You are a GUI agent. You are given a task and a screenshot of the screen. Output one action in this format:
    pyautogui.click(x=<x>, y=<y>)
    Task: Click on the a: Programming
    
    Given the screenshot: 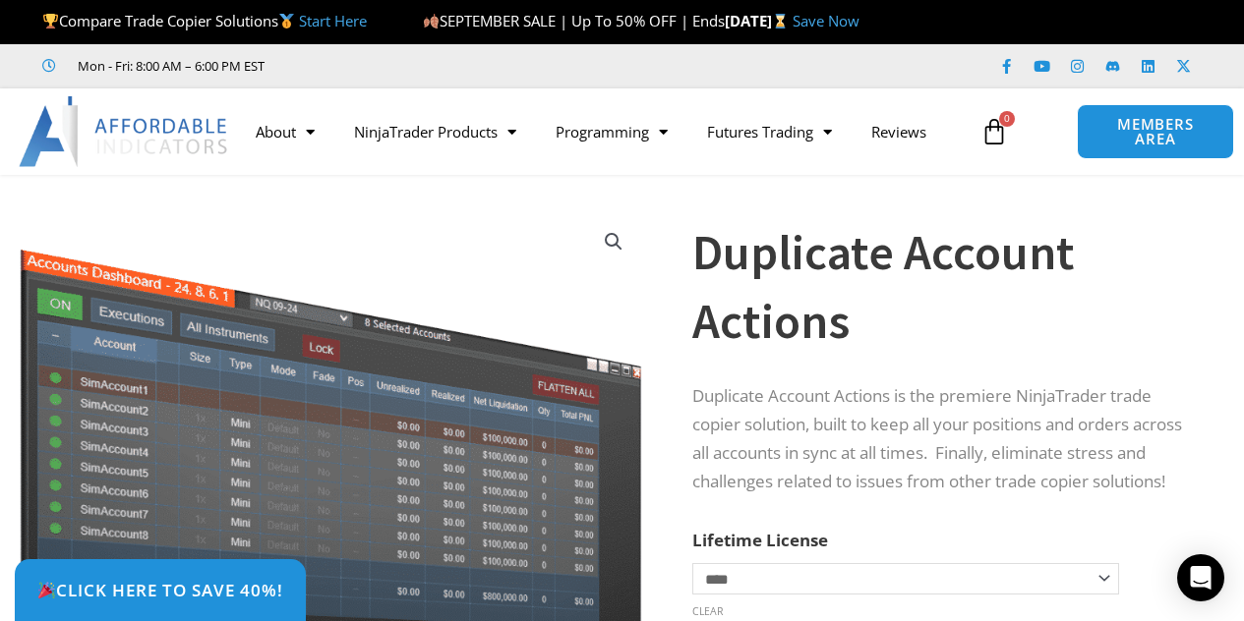 What is the action you would take?
    pyautogui.click(x=612, y=132)
    